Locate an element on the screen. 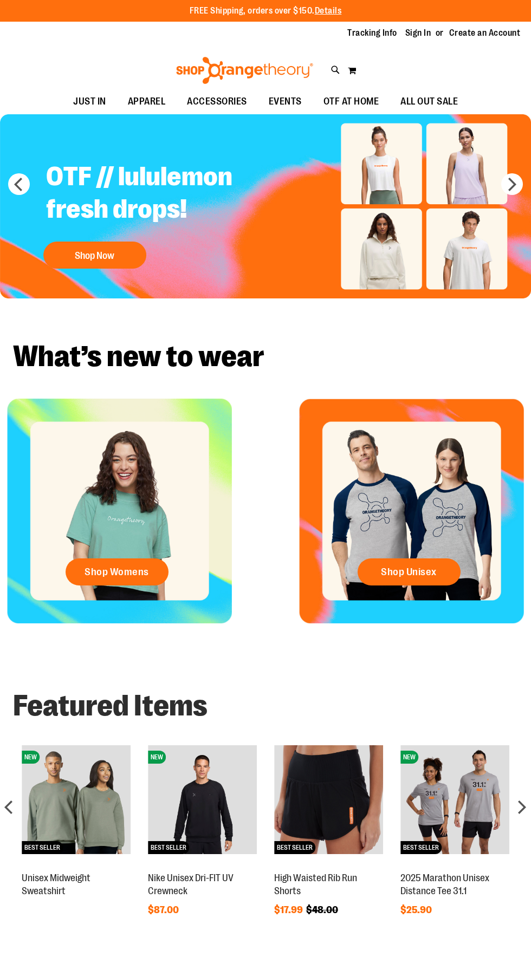 This screenshot has height=957, width=531. span: JUST IN is located at coordinates (89, 101).